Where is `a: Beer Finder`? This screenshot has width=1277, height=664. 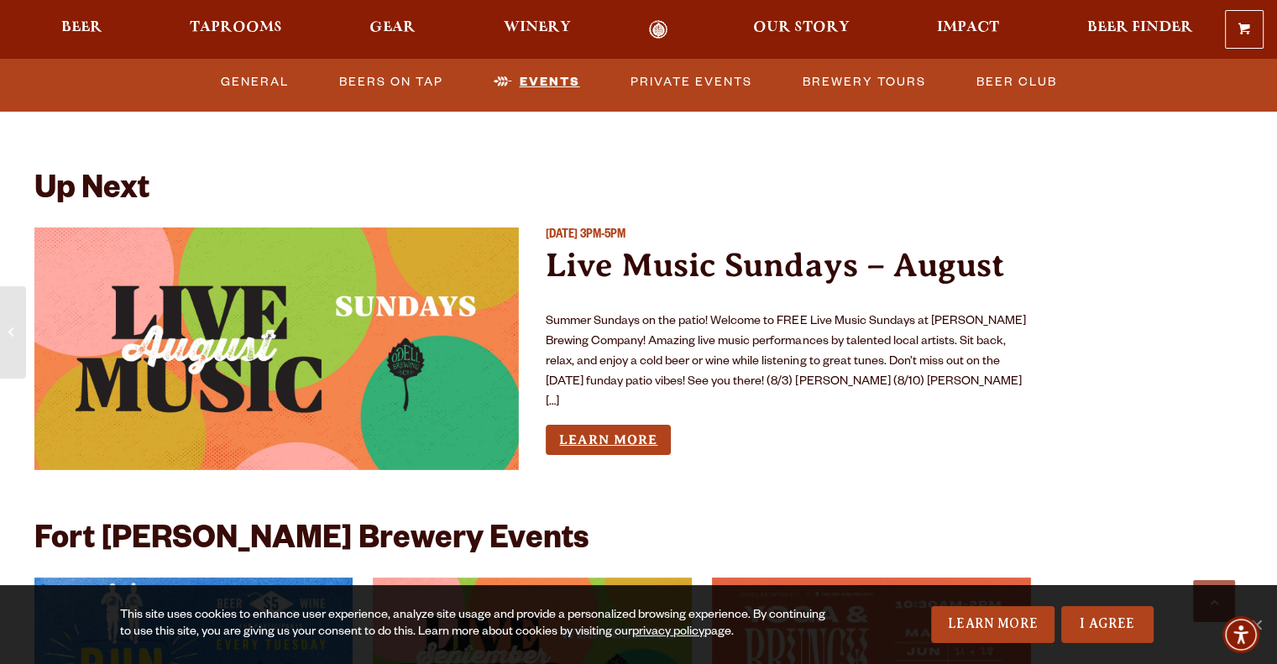 a: Beer Finder is located at coordinates (1139, 29).